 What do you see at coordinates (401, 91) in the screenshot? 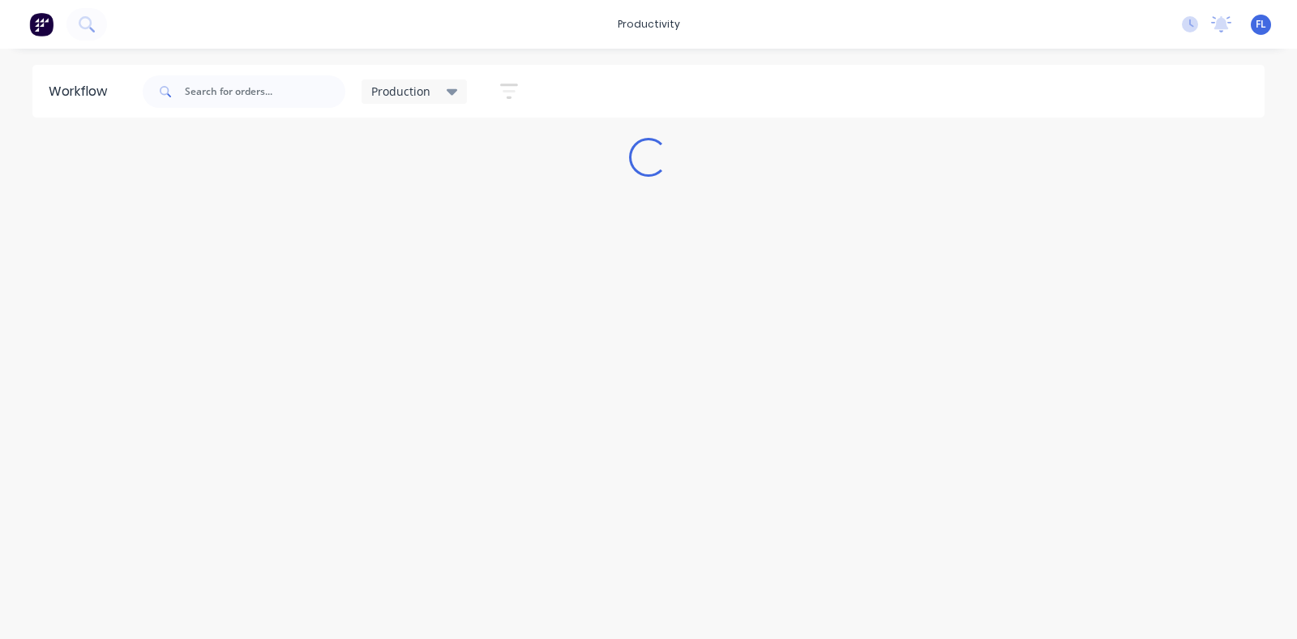
I see `span: Production` at bounding box center [401, 91].